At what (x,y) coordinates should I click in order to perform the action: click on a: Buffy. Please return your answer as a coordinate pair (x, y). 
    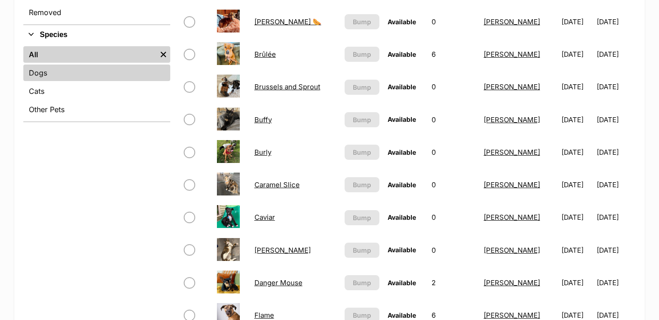
    Looking at the image, I should click on (263, 120).